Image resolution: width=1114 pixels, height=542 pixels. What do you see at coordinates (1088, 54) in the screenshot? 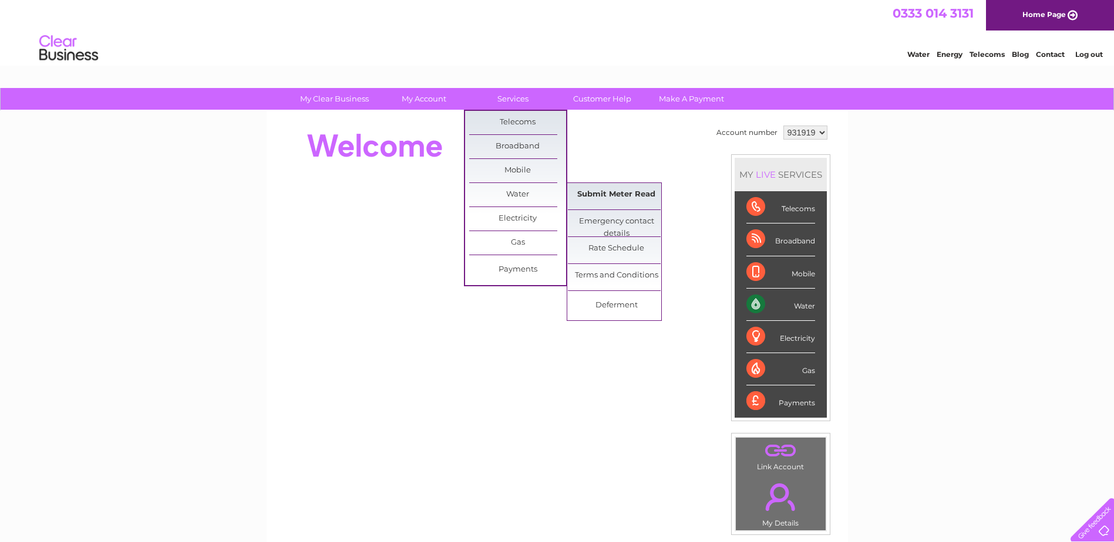
I see `a: Log out` at bounding box center [1088, 54].